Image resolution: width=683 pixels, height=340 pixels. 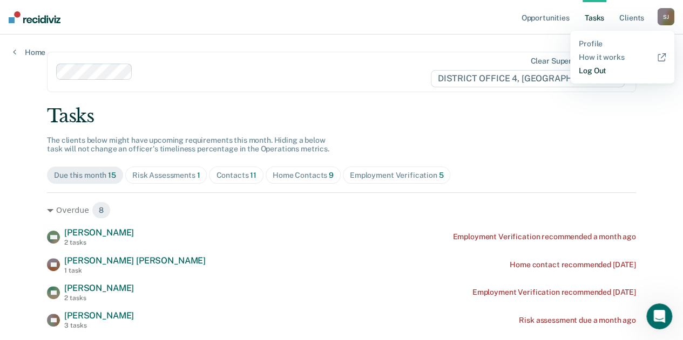 I want to click on span: The clients below might have upcoming requirements this month. Hiding a below task will not chang..., so click(x=188, y=145).